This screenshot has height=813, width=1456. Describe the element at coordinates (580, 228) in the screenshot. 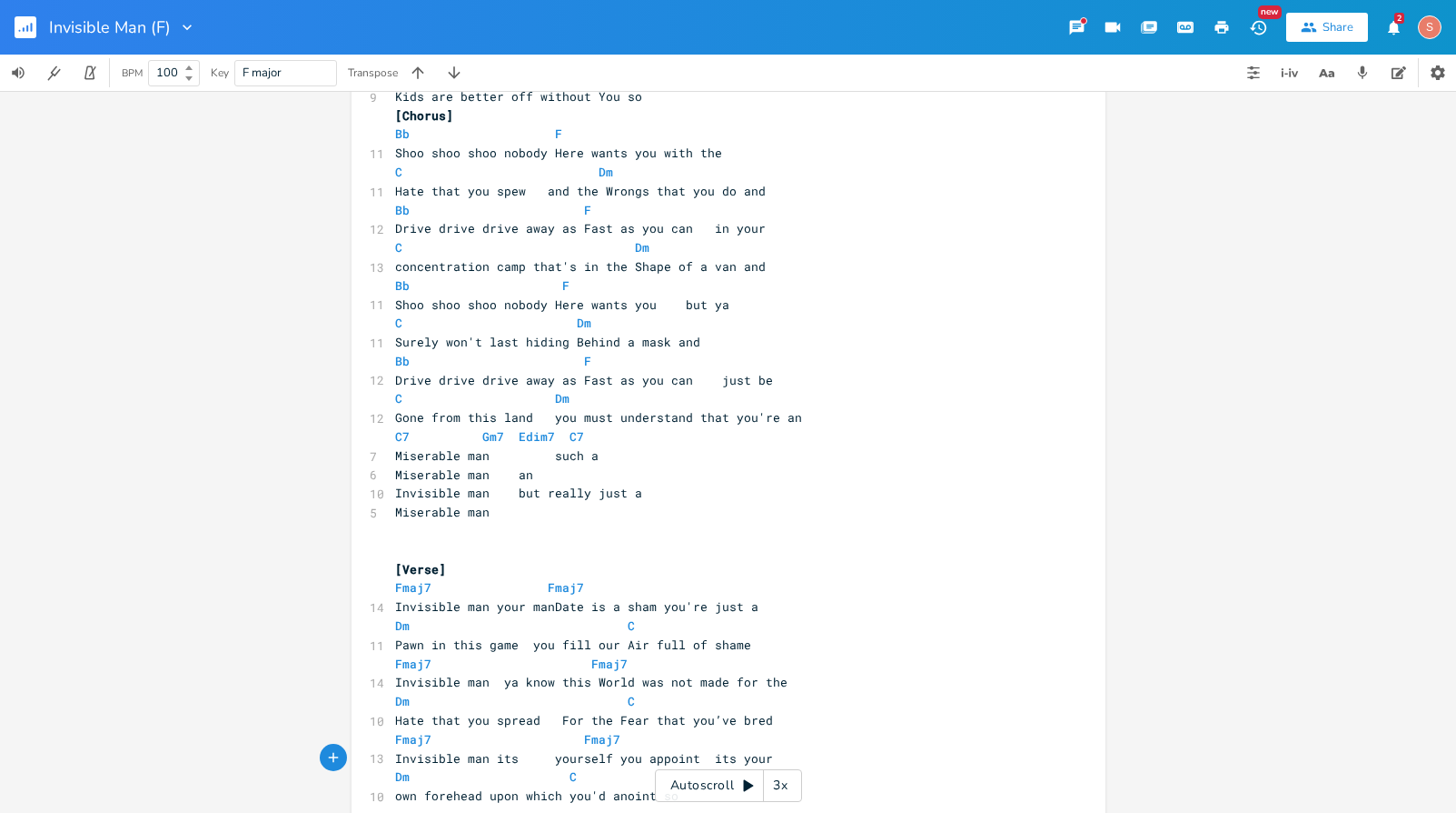

I see `span: Drive drive drive away as Fast as you can in your` at that location.